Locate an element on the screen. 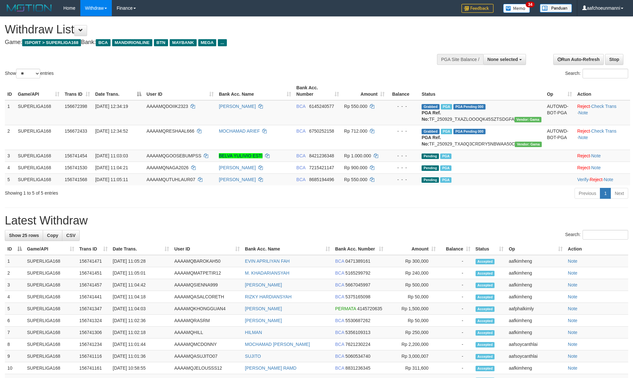 The image size is (633, 378). a: Reject is located at coordinates (584, 168).